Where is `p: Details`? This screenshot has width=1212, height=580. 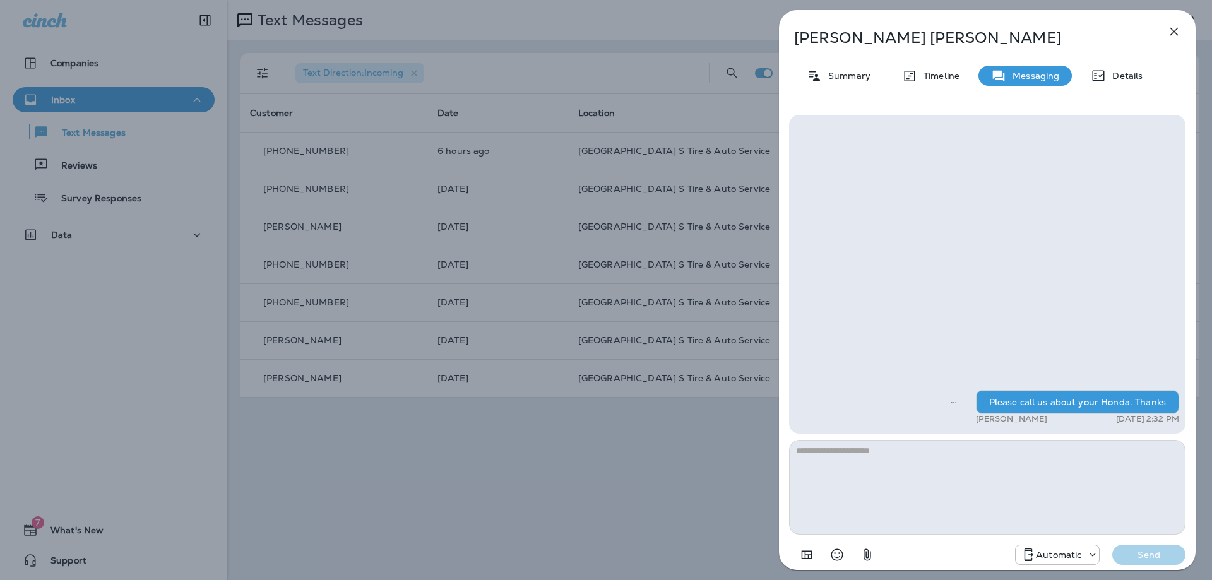
p: Details is located at coordinates (1124, 76).